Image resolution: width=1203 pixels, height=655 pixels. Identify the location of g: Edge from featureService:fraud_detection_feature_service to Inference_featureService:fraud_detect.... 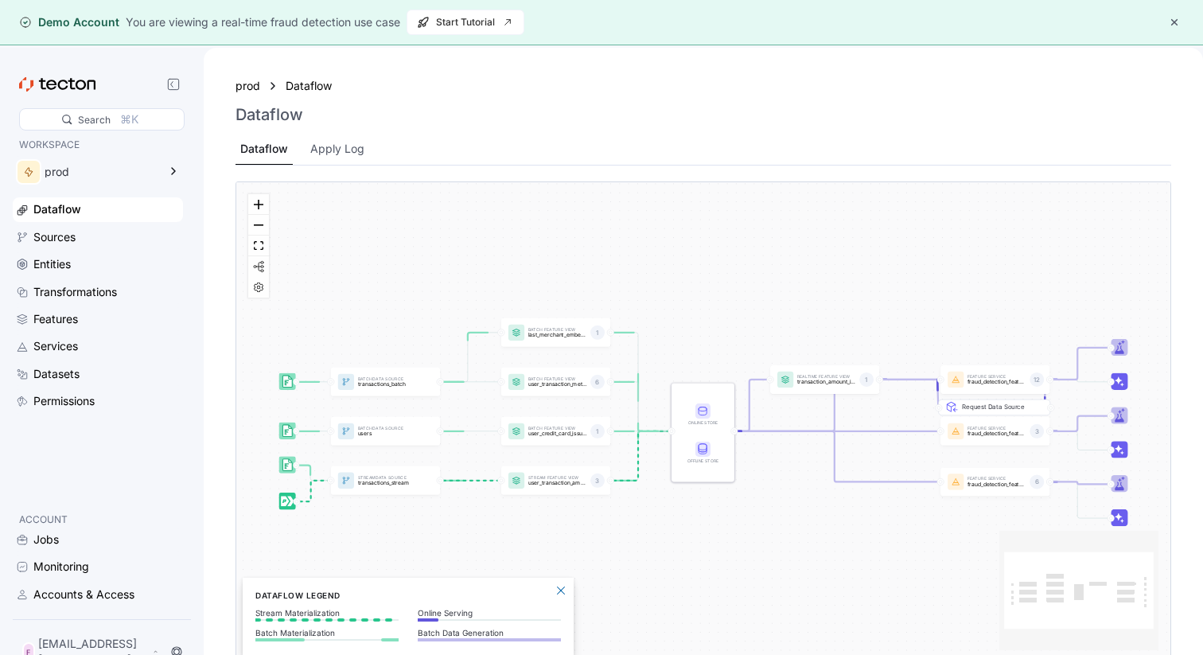
(1077, 500).